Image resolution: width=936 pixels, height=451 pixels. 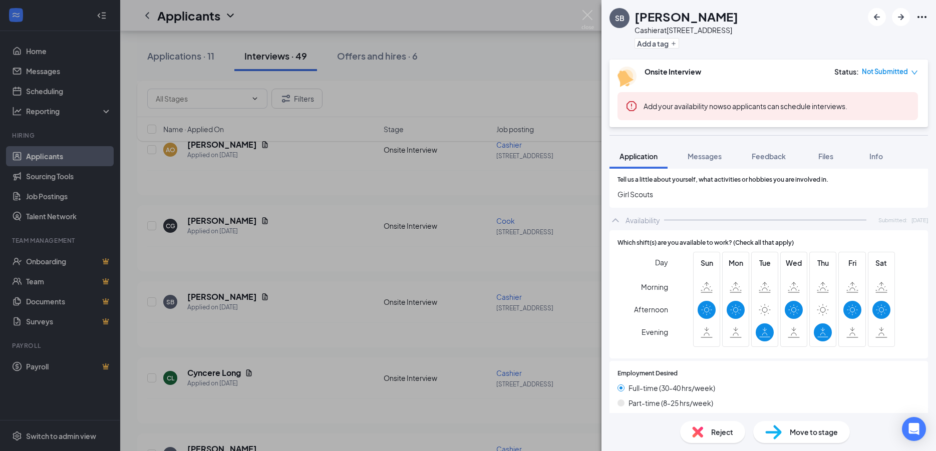 What do you see at coordinates (638, 418) in the screenshot?
I see `span: Either` at bounding box center [638, 418].